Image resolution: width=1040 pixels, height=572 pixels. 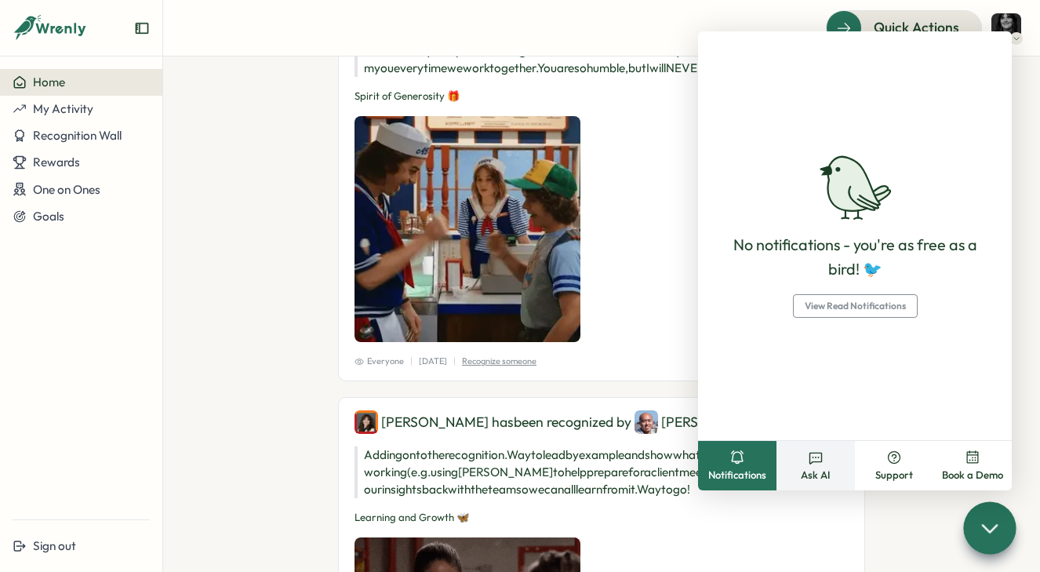 I want to click on p: Learning and Growth 🦋, so click(x=601, y=518).